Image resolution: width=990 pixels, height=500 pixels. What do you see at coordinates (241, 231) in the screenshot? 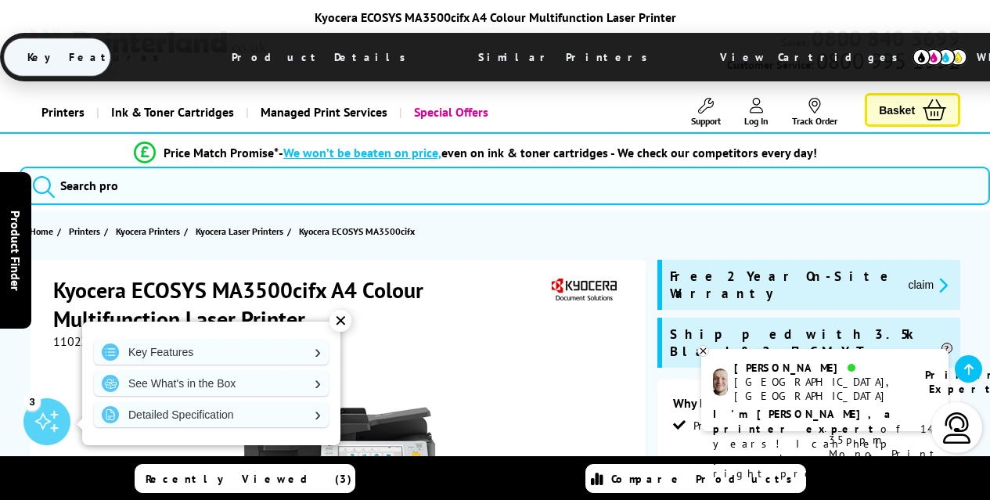
I see `a: Kyocera Laser Printers` at bounding box center [241, 231].